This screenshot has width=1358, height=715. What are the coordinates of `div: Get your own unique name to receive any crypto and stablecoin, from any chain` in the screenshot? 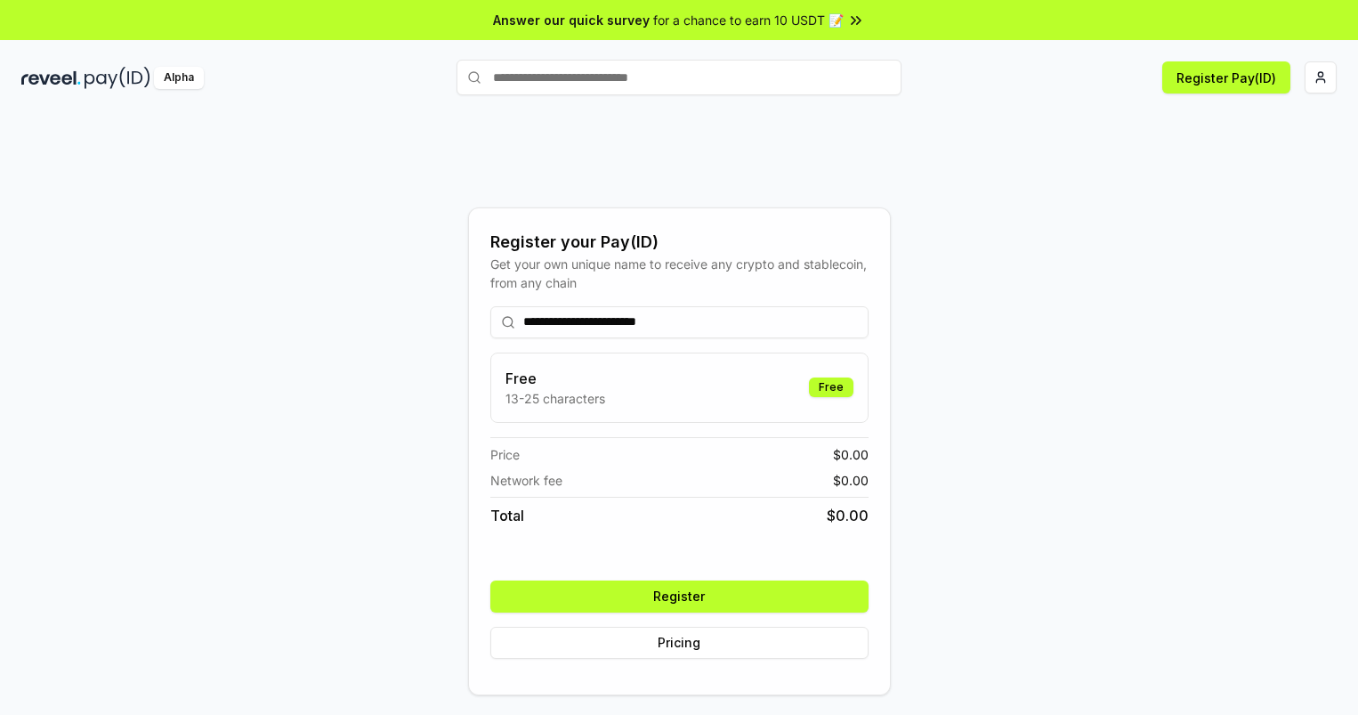 It's located at (679, 273).